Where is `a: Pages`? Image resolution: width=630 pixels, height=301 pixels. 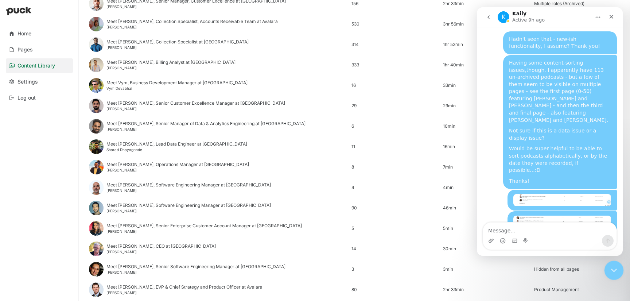 a: Pages is located at coordinates (39, 50).